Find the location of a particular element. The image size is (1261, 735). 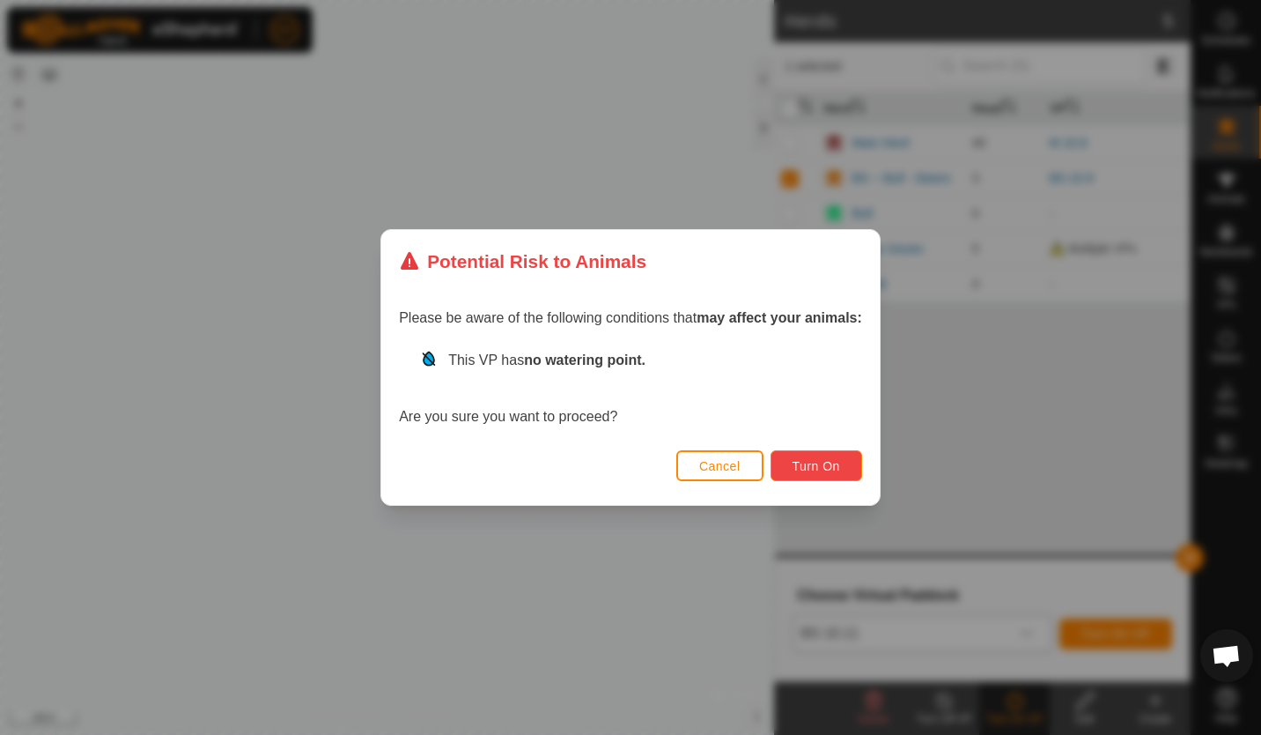

button: Turn On is located at coordinates (817, 465).